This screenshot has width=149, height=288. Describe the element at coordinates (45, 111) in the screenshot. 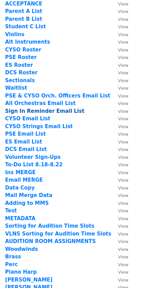

I see `a: Sign In Reminder Email List` at that location.